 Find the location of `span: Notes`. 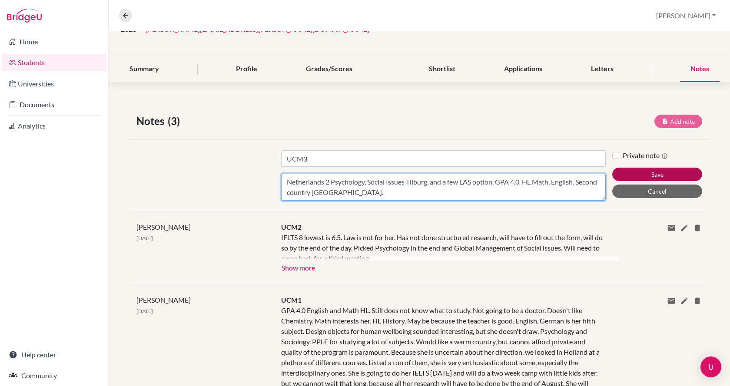

span: Notes is located at coordinates (152, 121).